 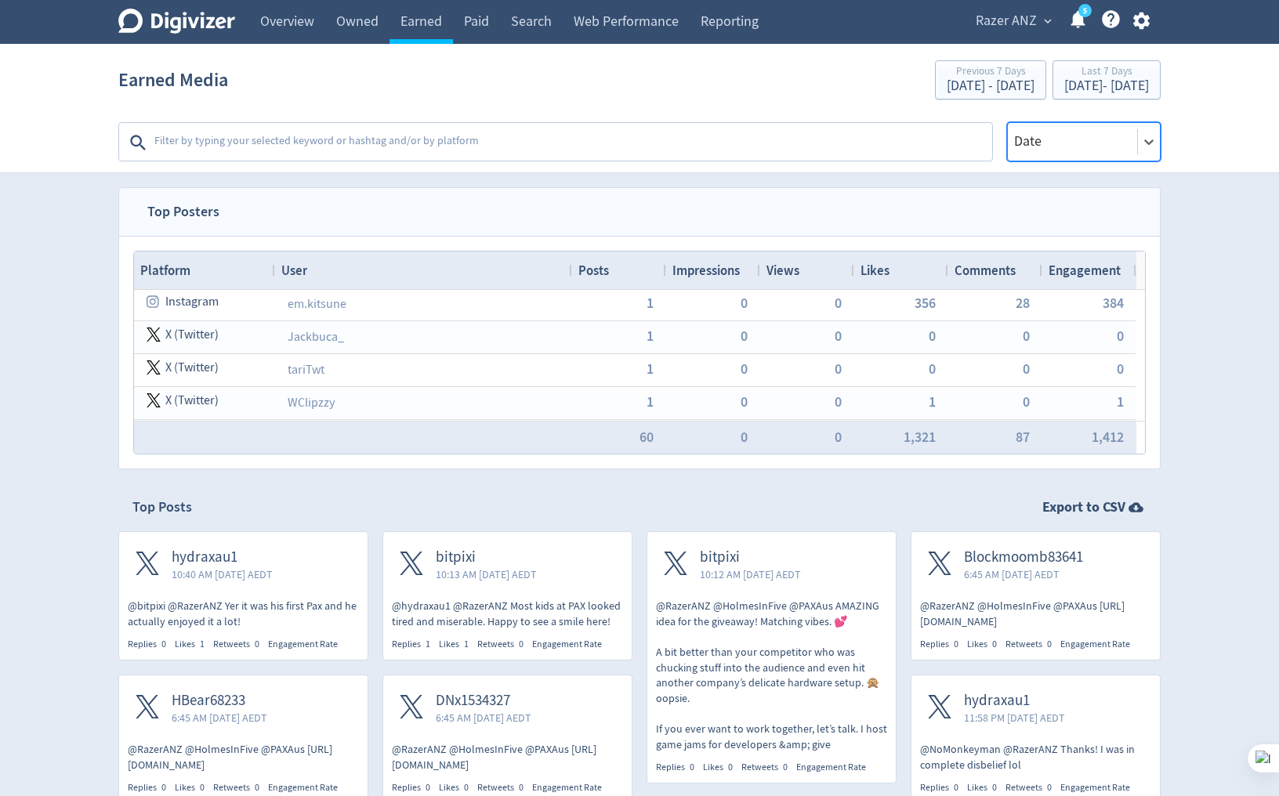 What do you see at coordinates (173, 80) in the screenshot?
I see `h1: Earned Media` at bounding box center [173, 80].